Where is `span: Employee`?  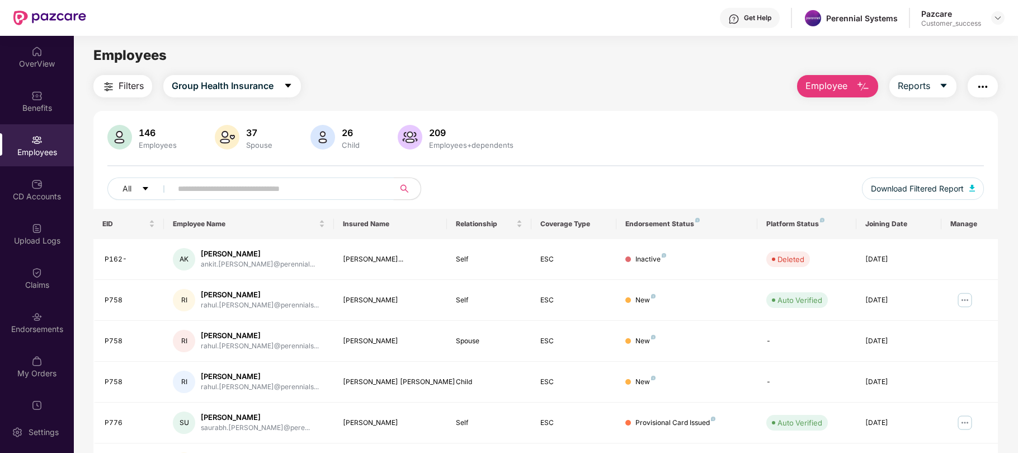 span: Employee is located at coordinates (826, 86).